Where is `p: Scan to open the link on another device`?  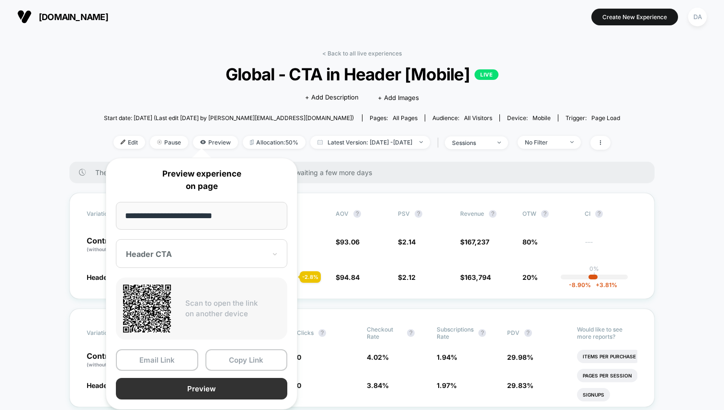
p: Scan to open the link on another device is located at coordinates (233, 309).